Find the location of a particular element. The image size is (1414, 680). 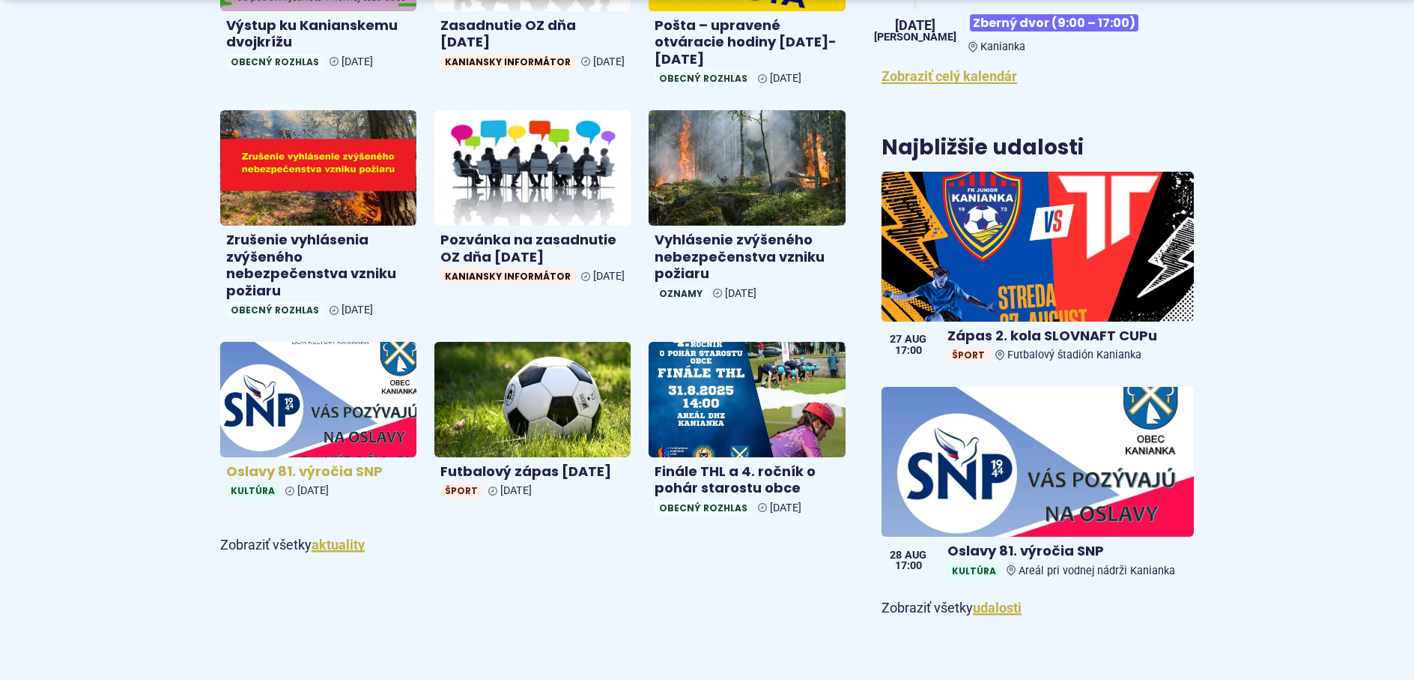

span: Kanianka is located at coordinates (1003, 46).